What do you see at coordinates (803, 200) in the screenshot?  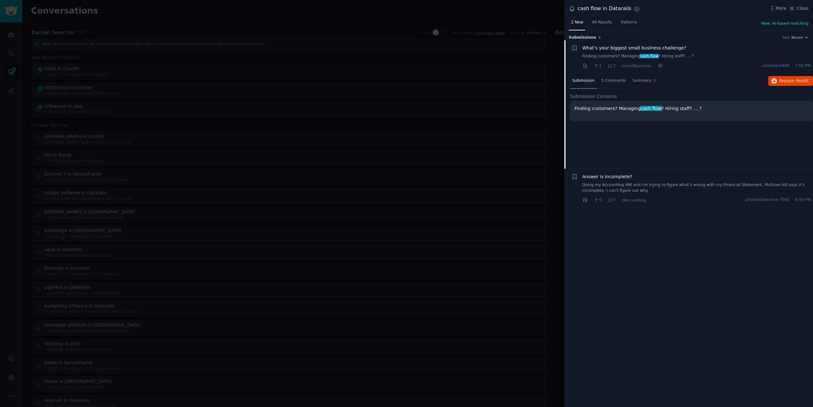 I see `span: 6:59 PM` at bounding box center [803, 200].